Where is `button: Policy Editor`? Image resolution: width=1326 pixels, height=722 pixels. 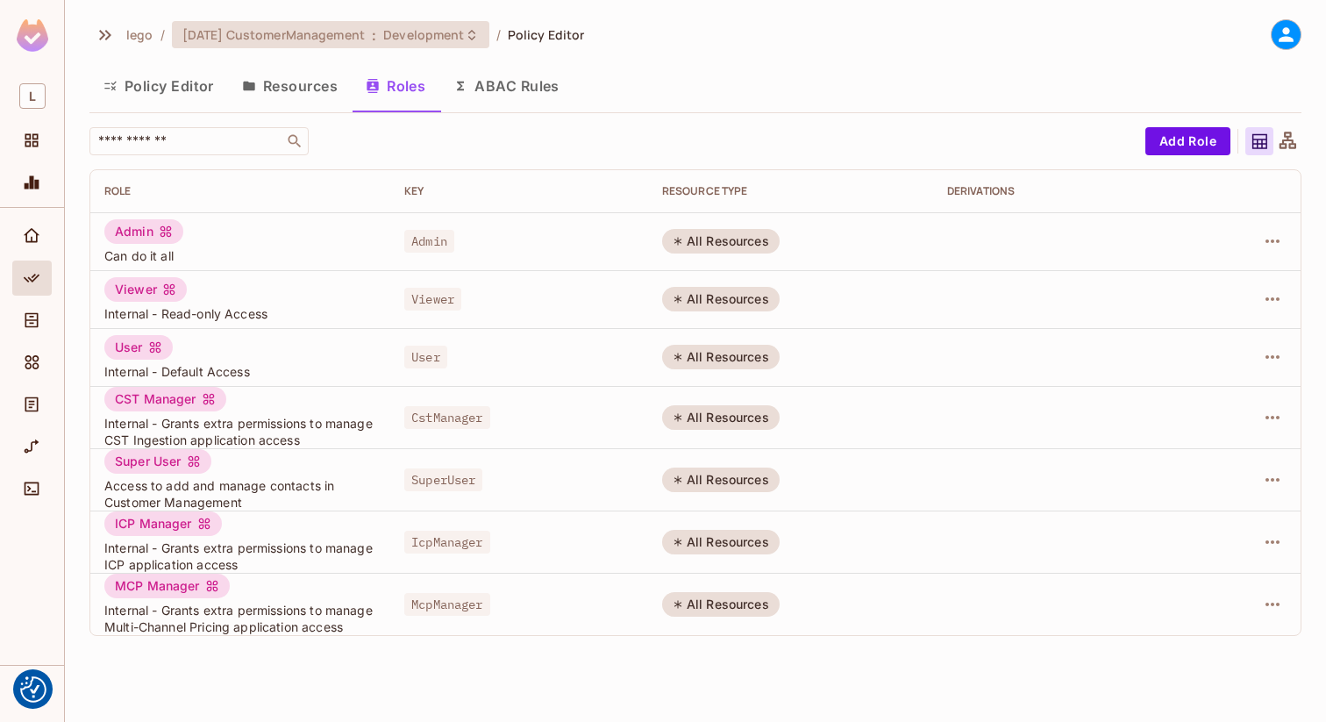 button: Policy Editor is located at coordinates (159, 86).